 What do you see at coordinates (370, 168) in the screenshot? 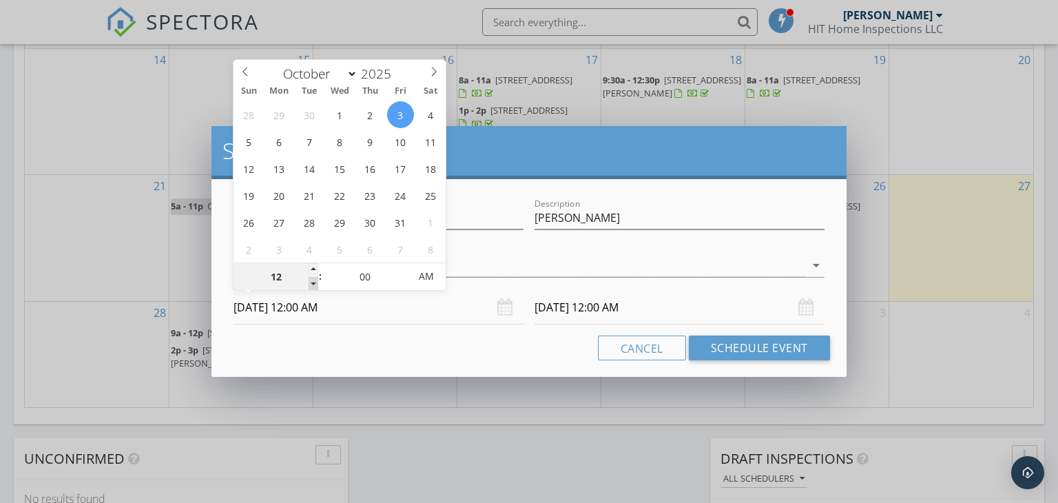
I see `span: October 16, 2025` at bounding box center [370, 168].